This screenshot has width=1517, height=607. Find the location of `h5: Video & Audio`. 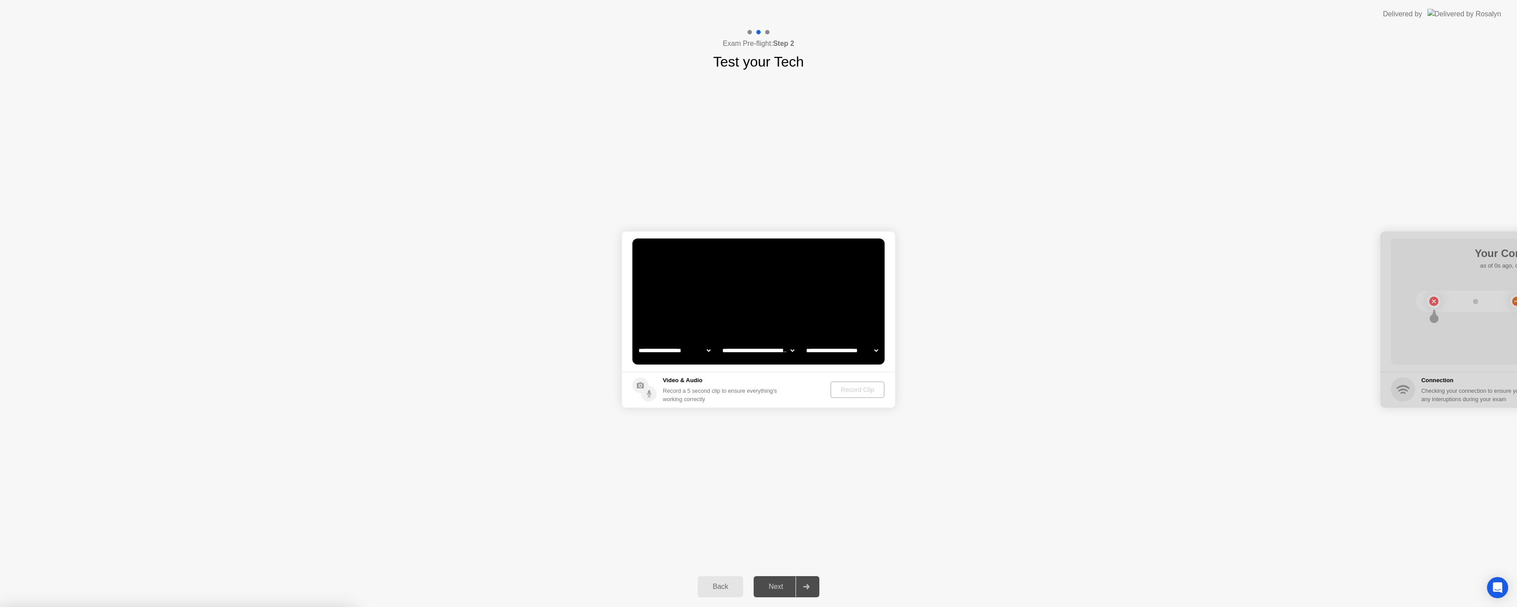

h5: Video & Audio is located at coordinates (721, 381).